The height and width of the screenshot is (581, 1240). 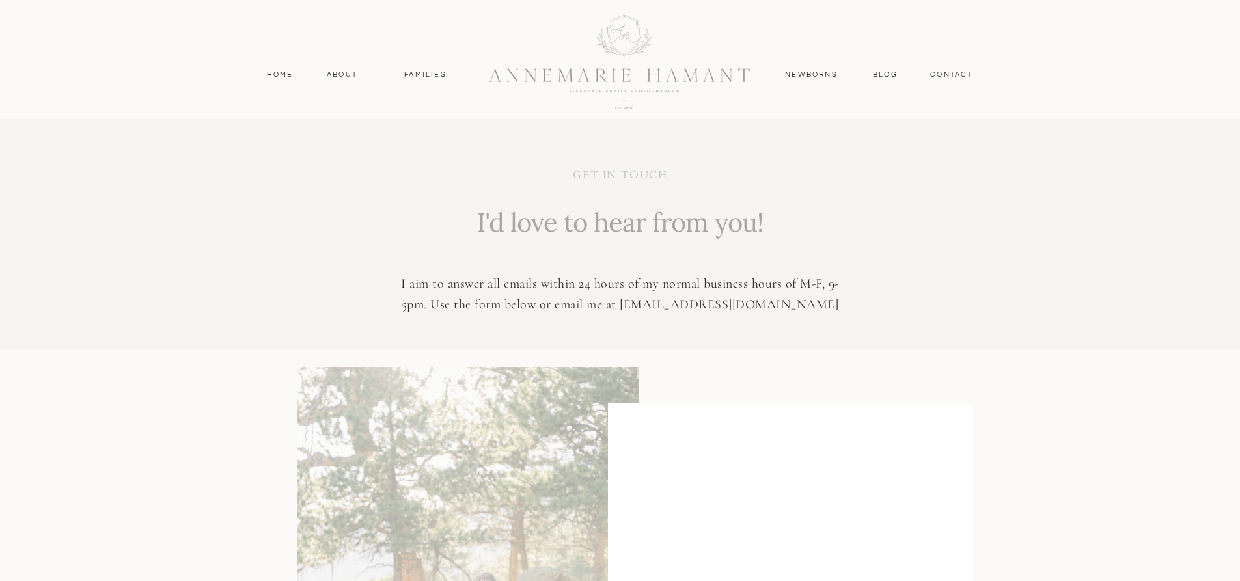 What do you see at coordinates (952, 75) in the screenshot?
I see `nav: contact` at bounding box center [952, 75].